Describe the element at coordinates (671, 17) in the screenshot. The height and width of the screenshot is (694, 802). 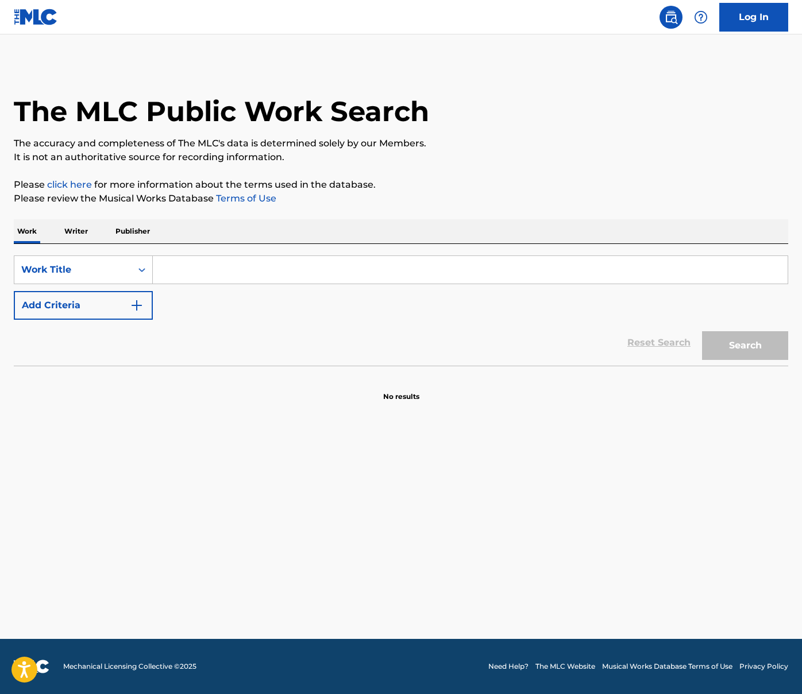
I see `img: search` at that location.